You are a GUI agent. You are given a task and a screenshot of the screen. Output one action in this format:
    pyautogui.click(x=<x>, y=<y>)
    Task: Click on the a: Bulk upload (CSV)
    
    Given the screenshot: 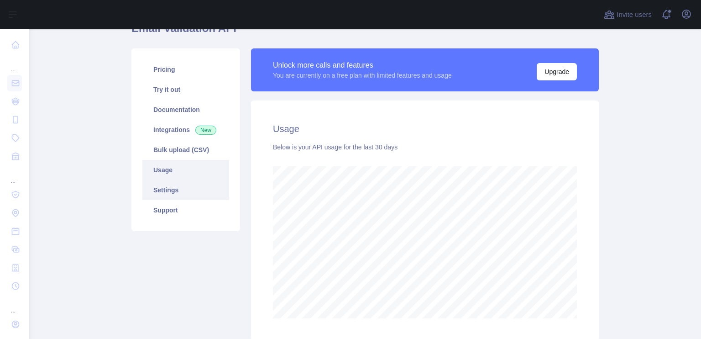 What is the action you would take?
    pyautogui.click(x=186, y=150)
    